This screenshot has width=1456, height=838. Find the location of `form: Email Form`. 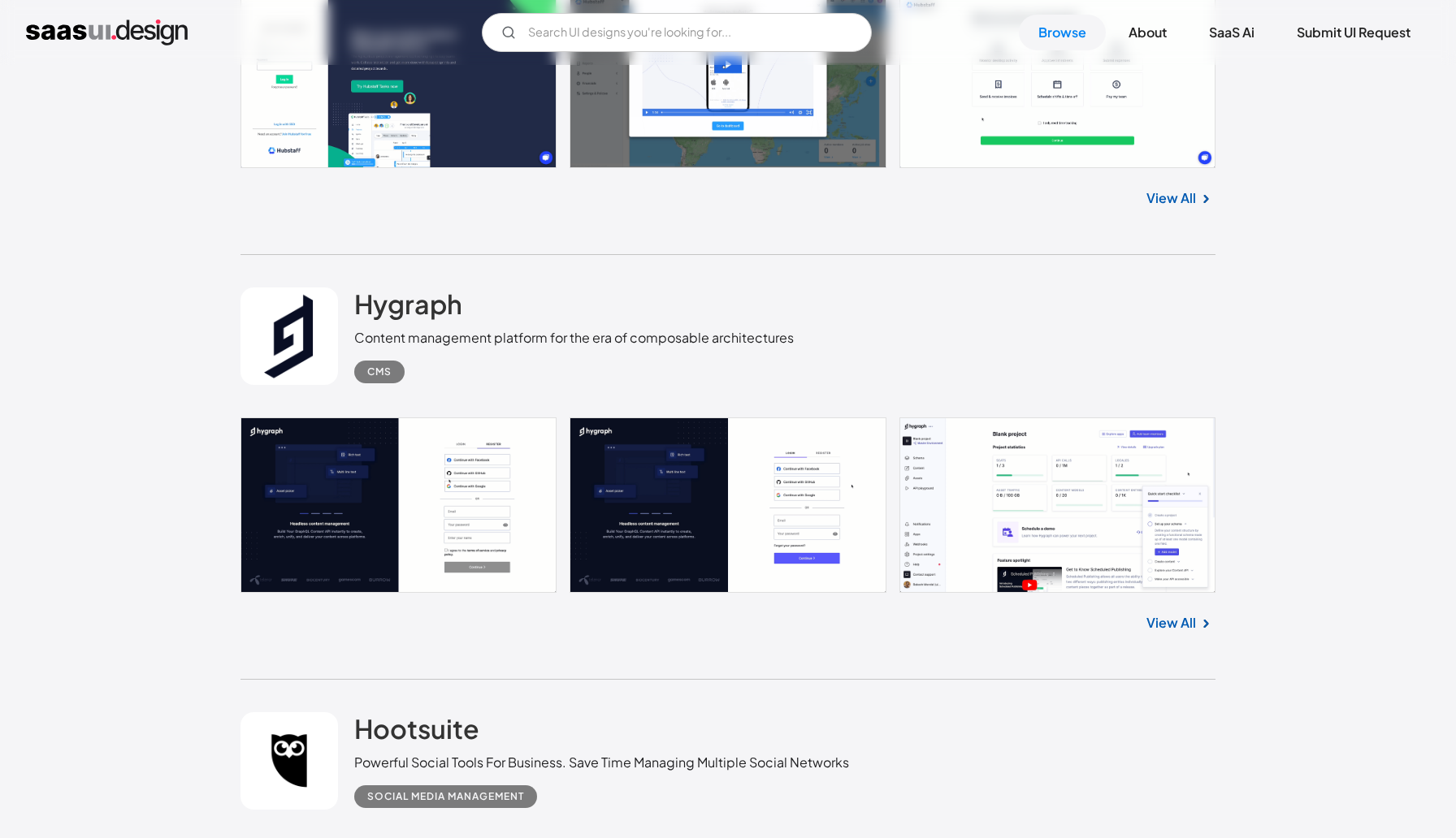

form: Email Form is located at coordinates (676, 33).